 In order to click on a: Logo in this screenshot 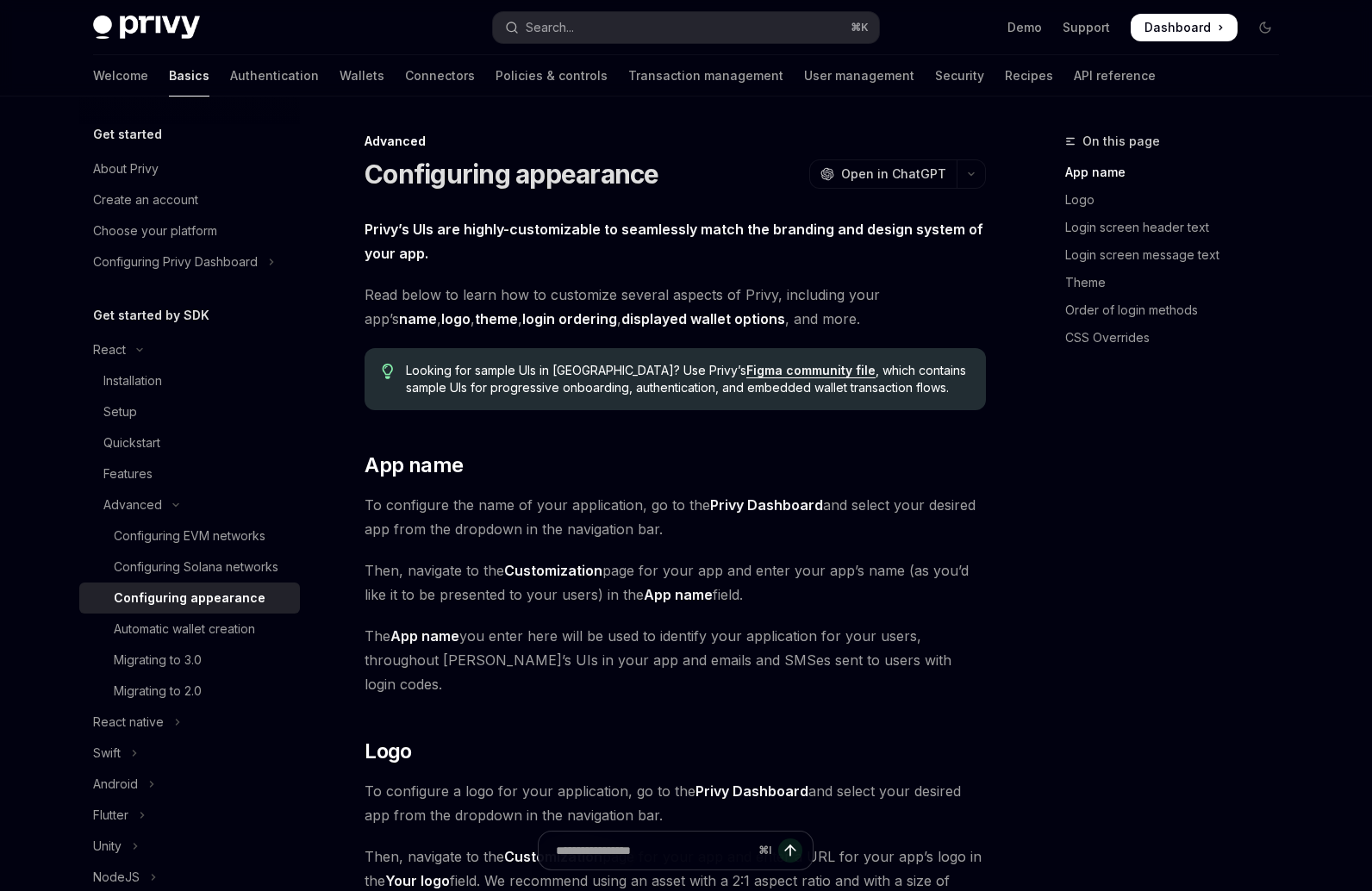, I will do `click(1179, 200)`.